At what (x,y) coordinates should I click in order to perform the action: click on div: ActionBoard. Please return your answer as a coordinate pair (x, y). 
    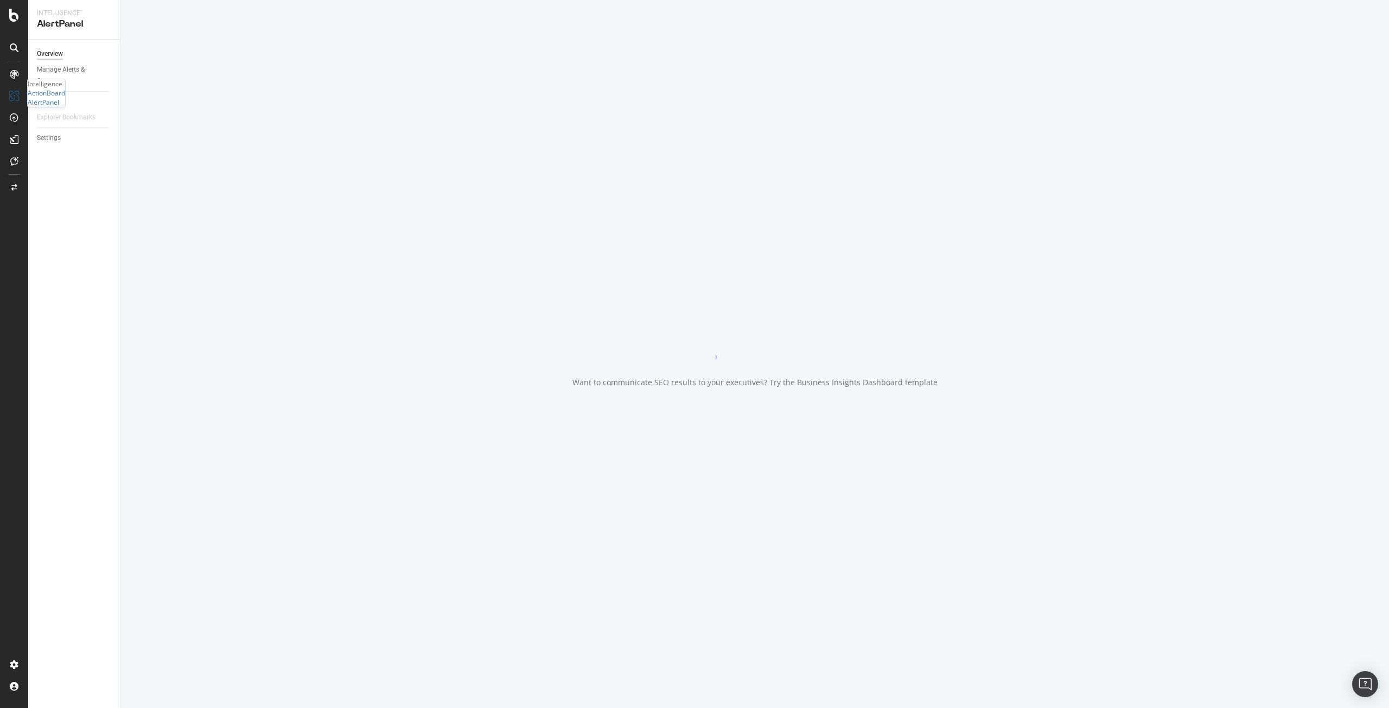
    Looking at the image, I should click on (46, 93).